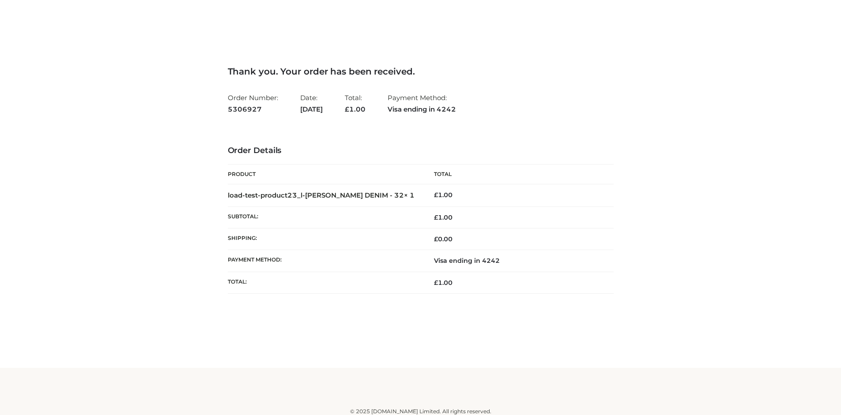  What do you see at coordinates (324, 239) in the screenshot?
I see `th: Shipping:` at bounding box center [324, 239].